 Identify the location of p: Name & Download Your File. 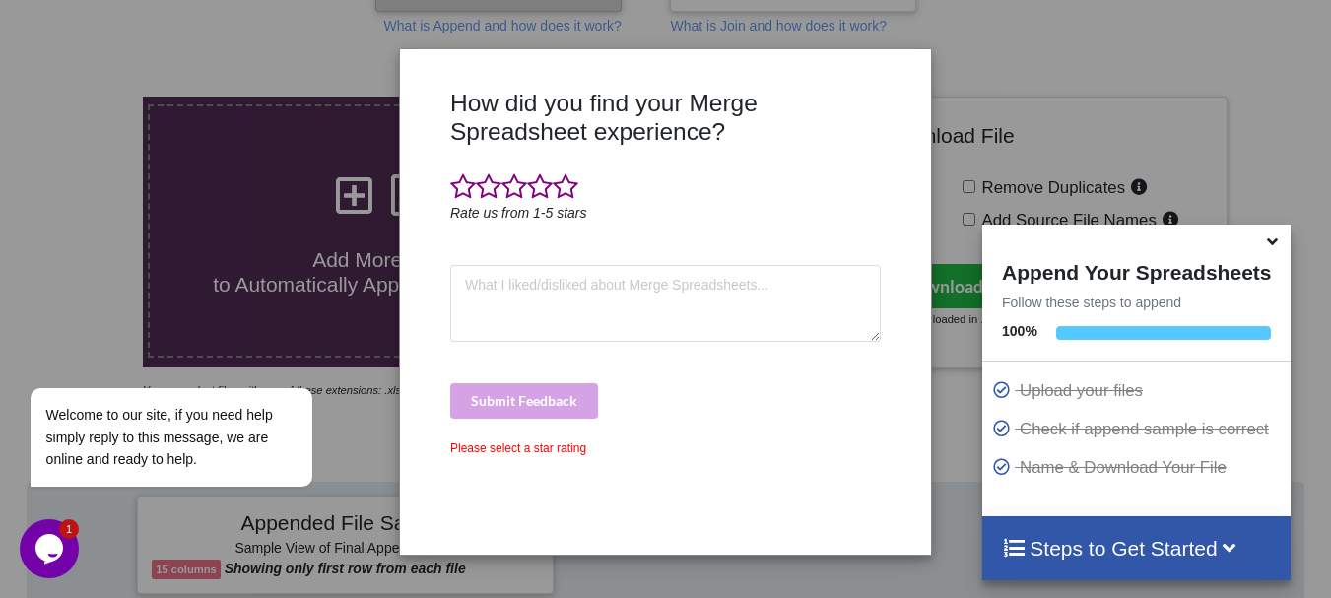
(1139, 467).